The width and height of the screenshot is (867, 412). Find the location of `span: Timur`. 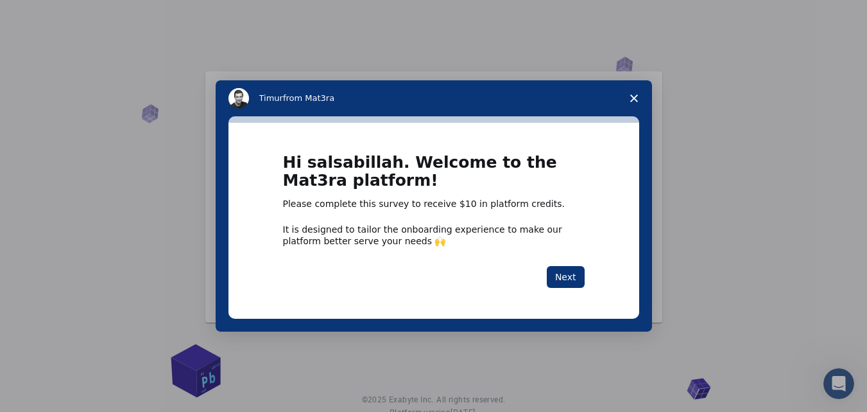

span: Timur is located at coordinates (271, 98).